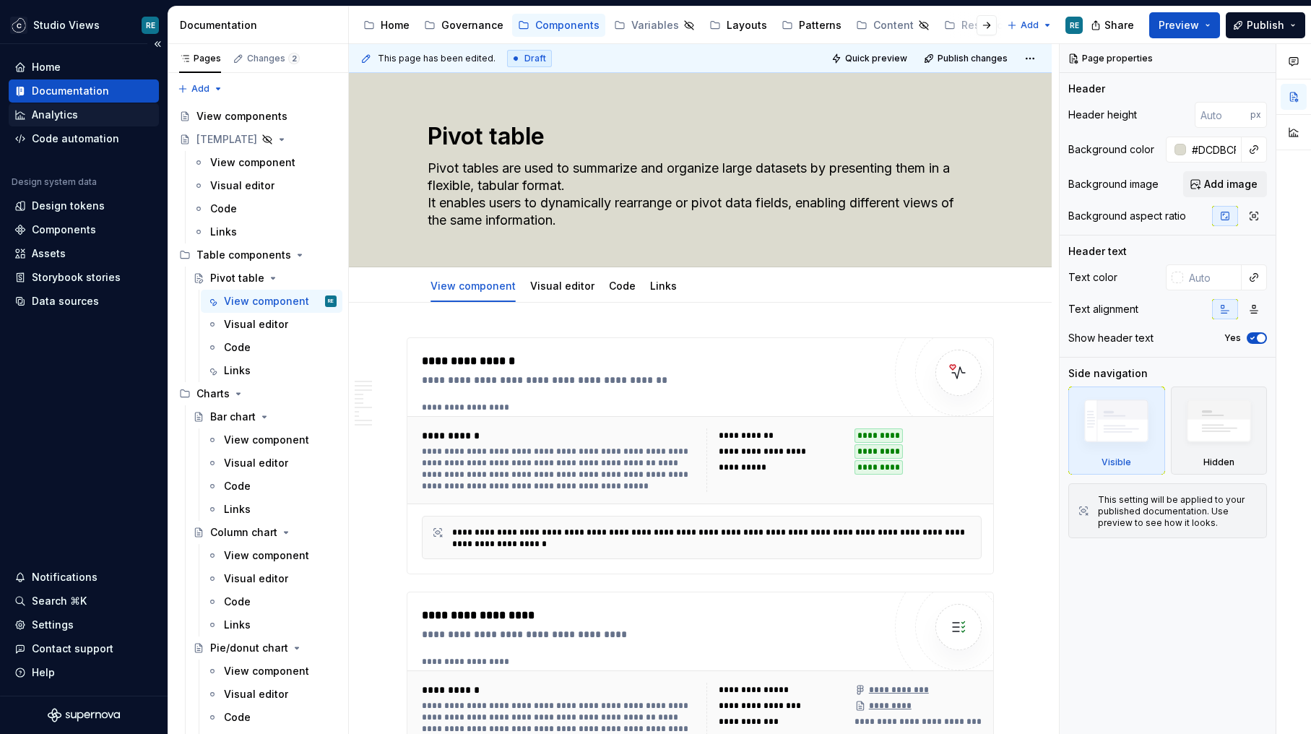  Describe the element at coordinates (242, 116) in the screenshot. I see `div: View components` at that location.